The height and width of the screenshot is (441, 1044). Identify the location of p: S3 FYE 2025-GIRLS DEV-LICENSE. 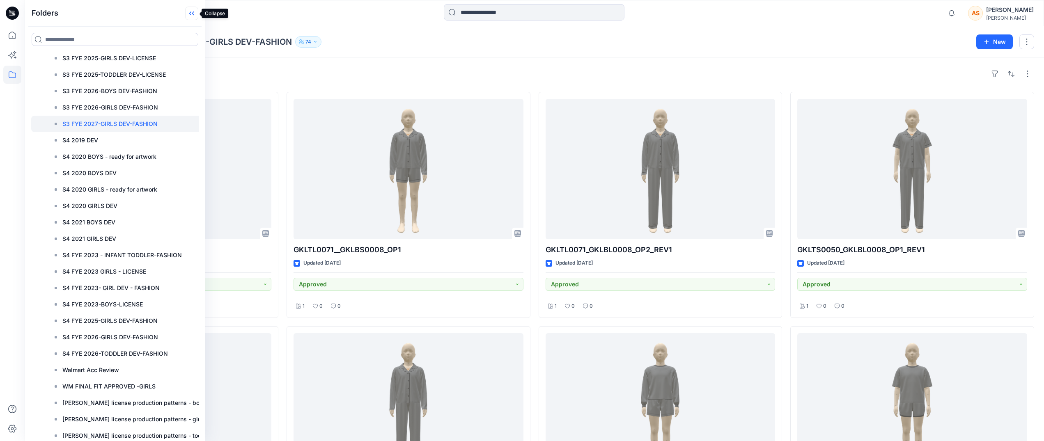
(109, 58).